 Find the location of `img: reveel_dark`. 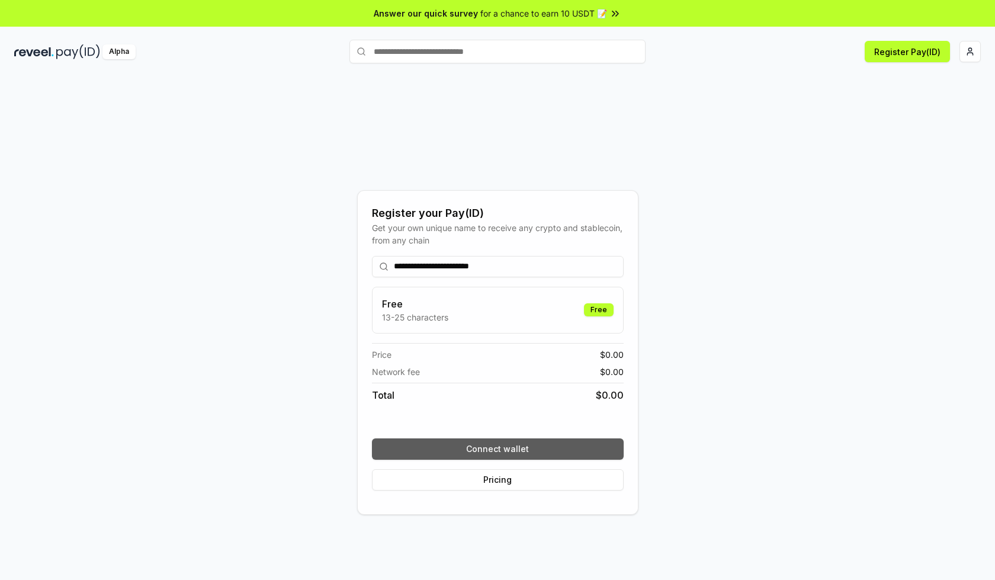

img: reveel_dark is located at coordinates (34, 52).